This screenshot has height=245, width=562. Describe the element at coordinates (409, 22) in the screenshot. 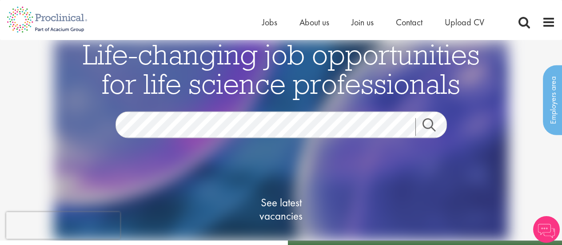

I see `span: Contact` at that location.